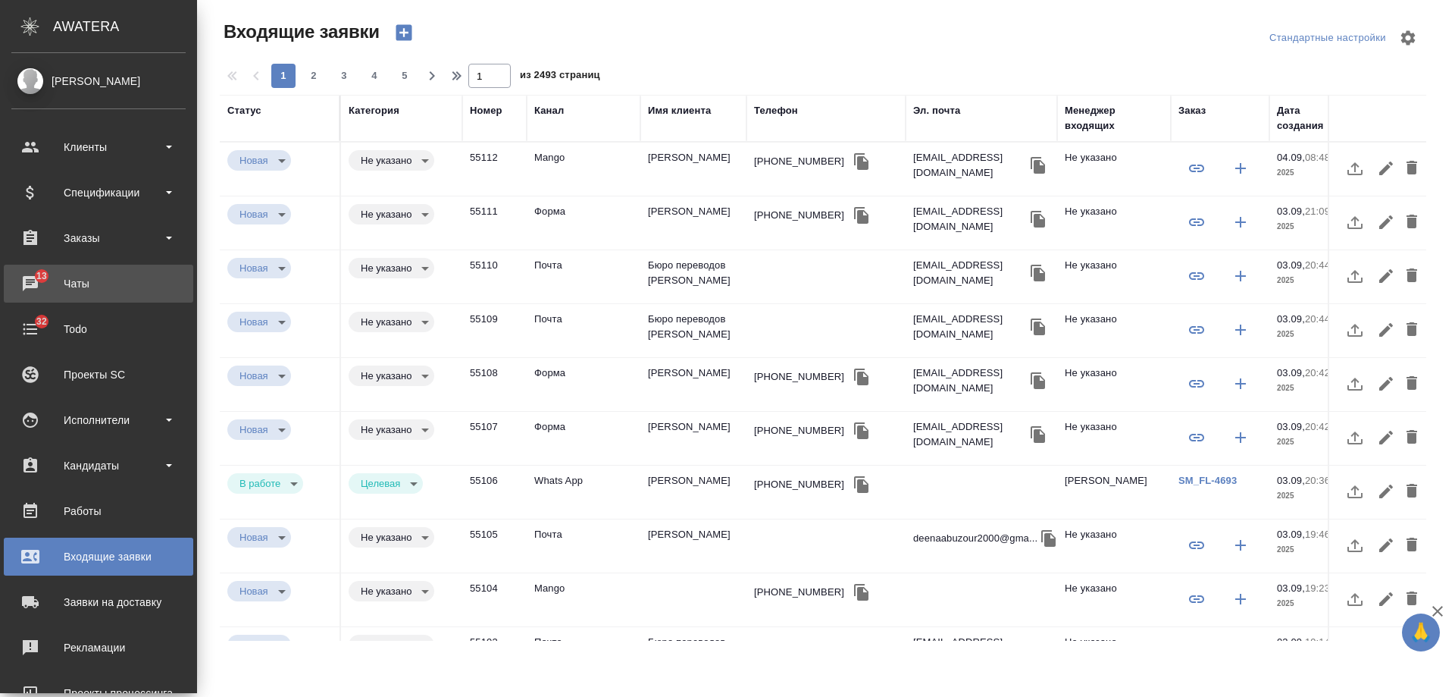  I want to click on a: Рекламации, so click(99, 647).